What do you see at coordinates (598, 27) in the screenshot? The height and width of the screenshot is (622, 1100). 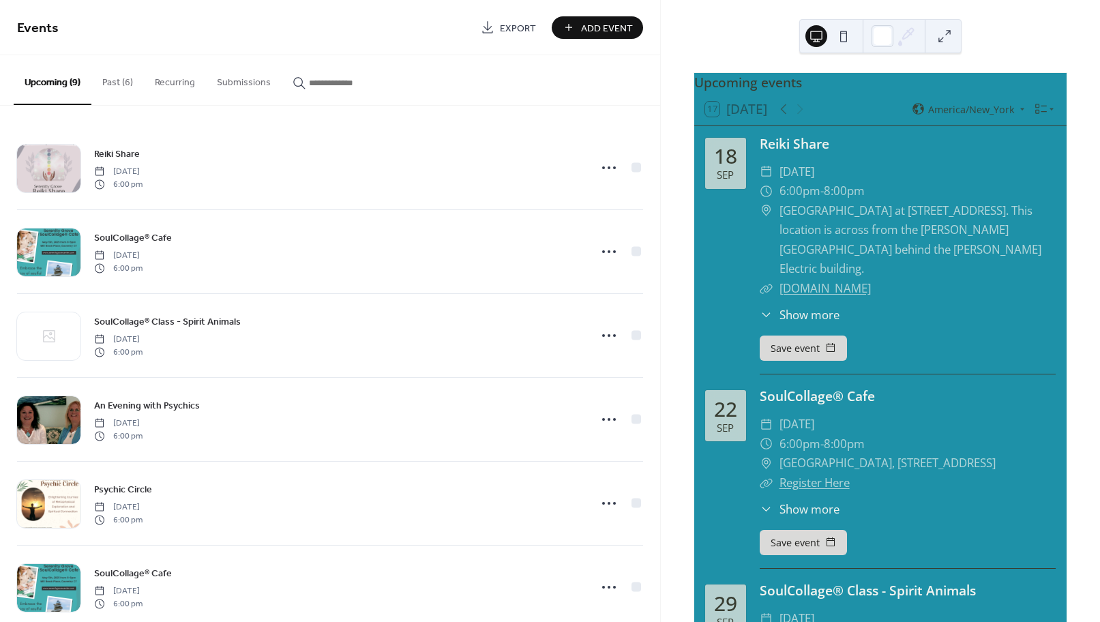 I see `a: Add Event` at bounding box center [598, 27].